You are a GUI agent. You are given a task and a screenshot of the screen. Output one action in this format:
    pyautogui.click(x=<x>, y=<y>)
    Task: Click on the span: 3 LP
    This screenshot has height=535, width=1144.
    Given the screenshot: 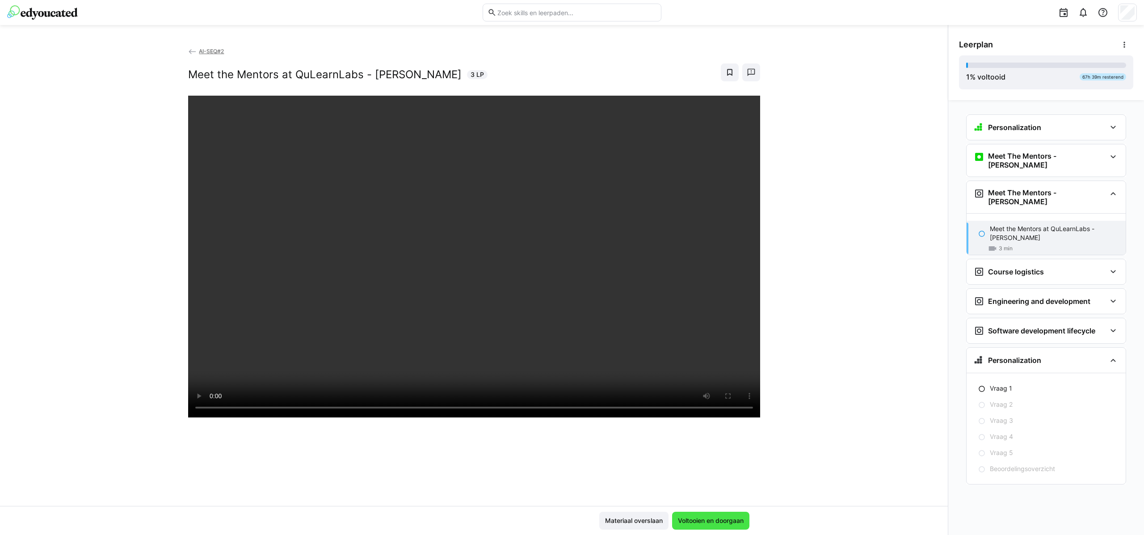 What is the action you would take?
    pyautogui.click(x=477, y=75)
    